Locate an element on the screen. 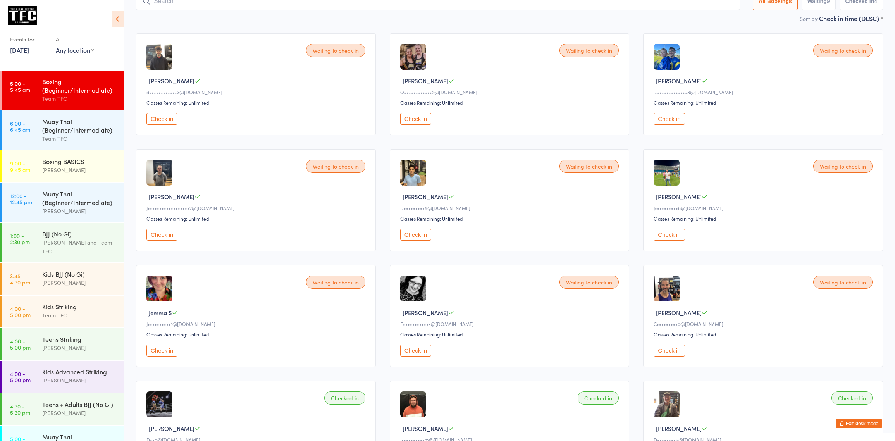  label: Sort by is located at coordinates (809, 19).